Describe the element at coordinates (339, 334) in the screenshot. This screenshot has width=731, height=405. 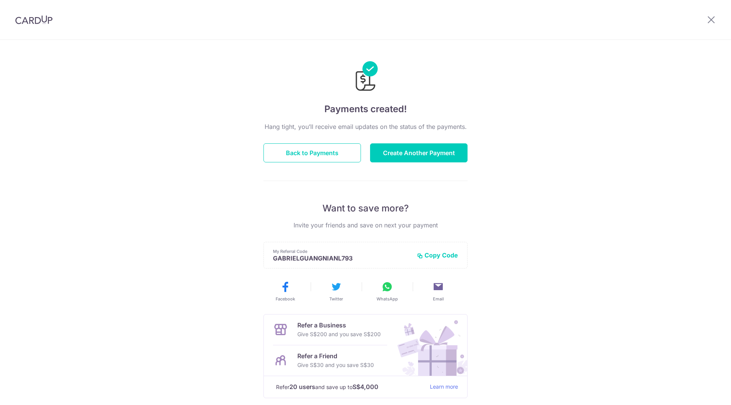
I see `p: Give S$200 and you save S$200` at that location.